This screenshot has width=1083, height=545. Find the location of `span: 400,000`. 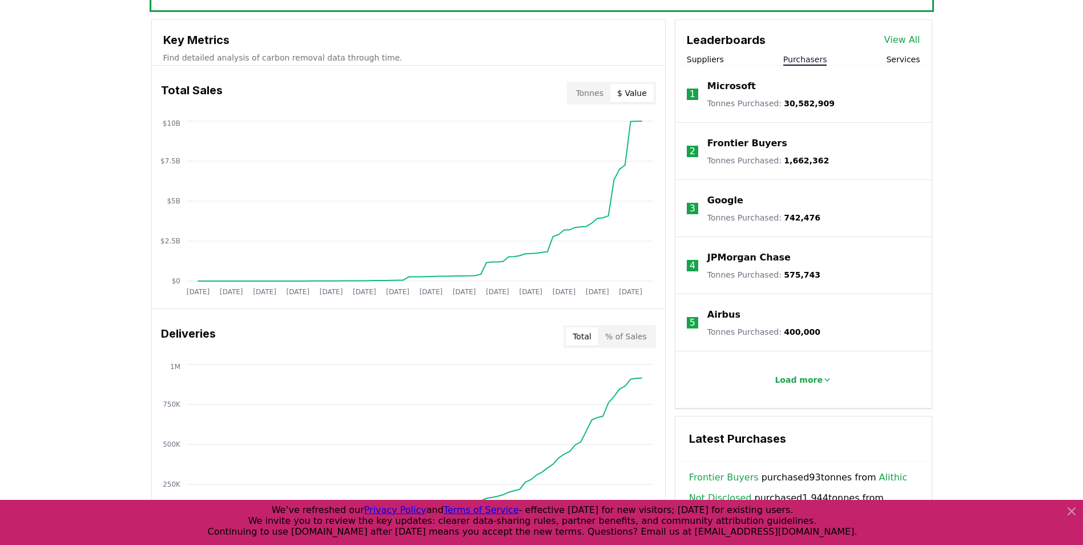

span: 400,000 is located at coordinates (802, 332).